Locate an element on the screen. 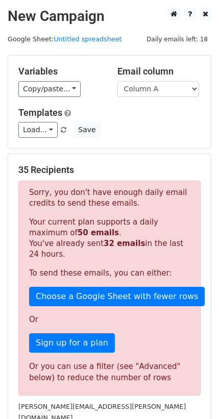  a: Sign up for a plan is located at coordinates (72, 343).